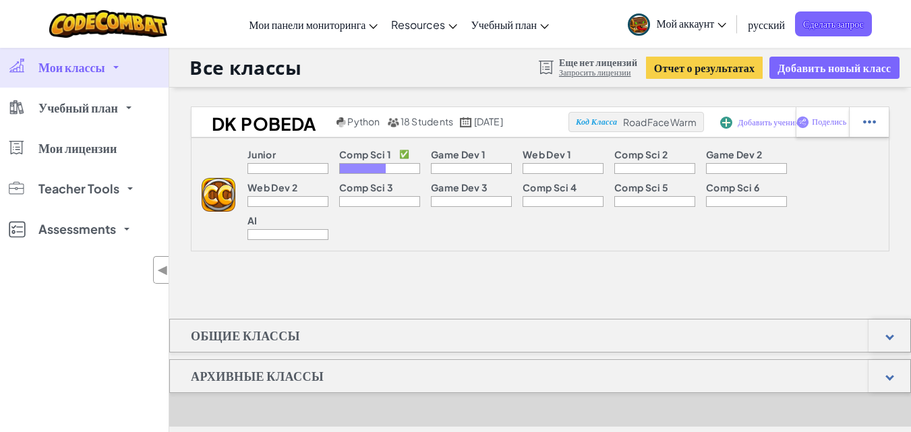 Image resolution: width=911 pixels, height=432 pixels. What do you see at coordinates (307, 24) in the screenshot?
I see `span: Мои панели мониторинга` at bounding box center [307, 24].